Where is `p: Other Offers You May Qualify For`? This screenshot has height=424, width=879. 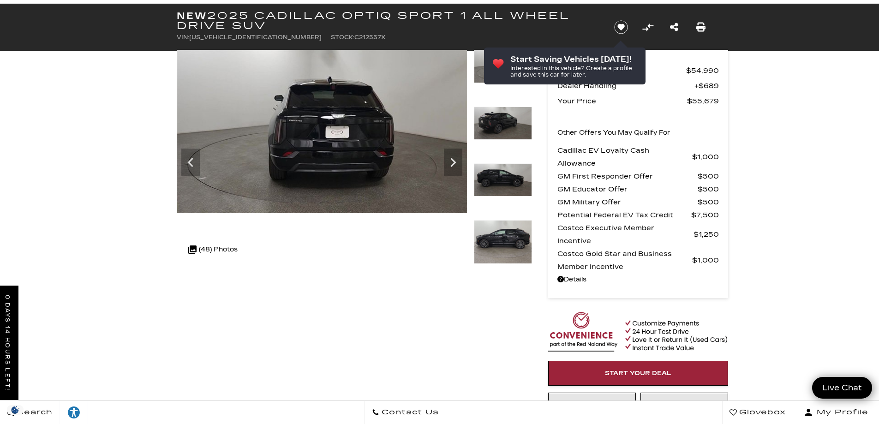 p: Other Offers You May Qualify For is located at coordinates (614, 133).